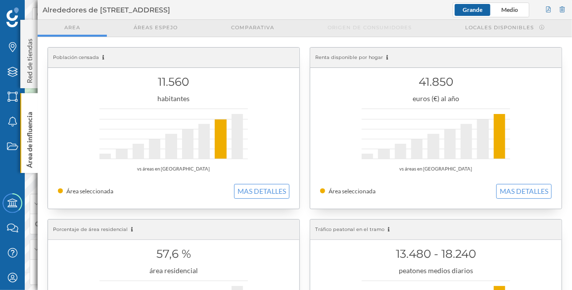 Image resolution: width=572 pixels, height=290 pixels. Describe the element at coordinates (174, 253) in the screenshot. I see `h1: 57,6 %` at that location.